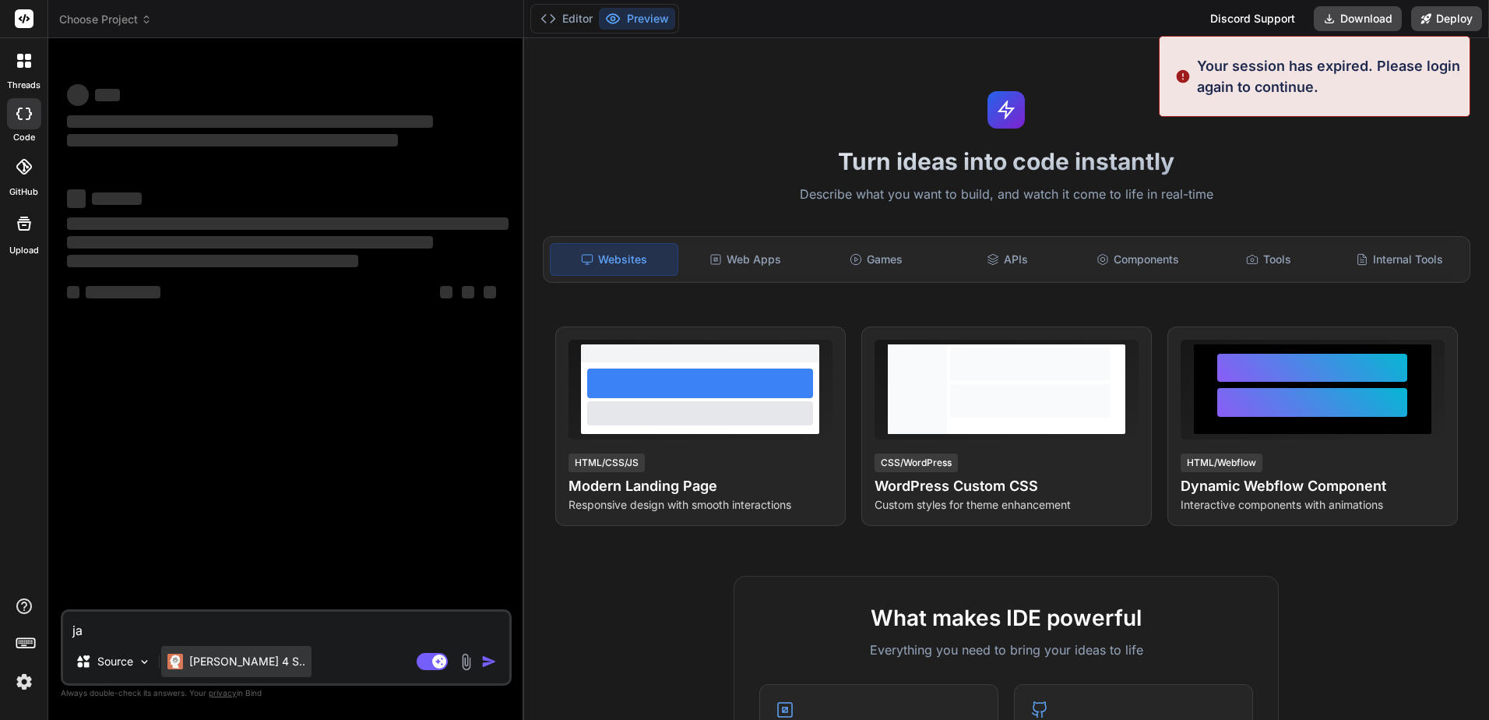 Image resolution: width=1489 pixels, height=720 pixels. Describe the element at coordinates (1007, 161) in the screenshot. I see `h1: Turn ideas into code instantly` at that location.